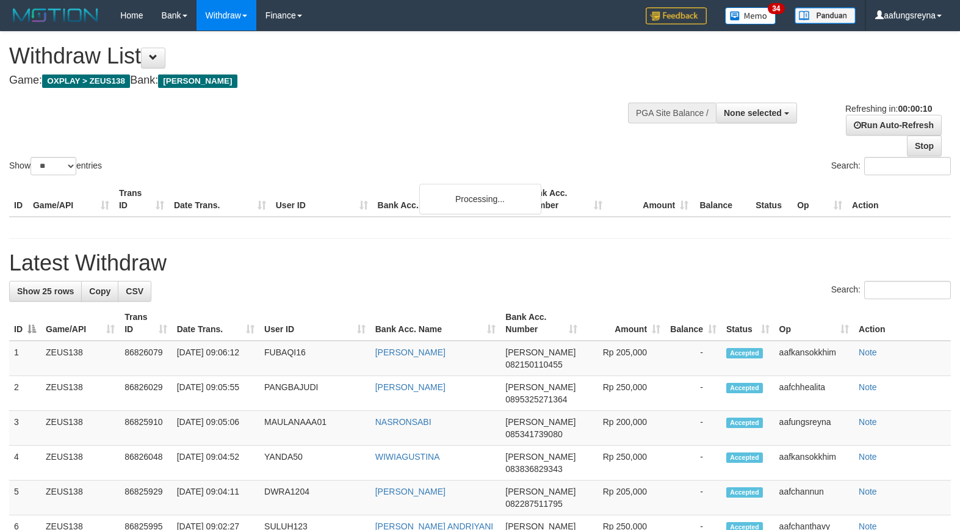 This screenshot has height=530, width=960. I want to click on span: CSV, so click(134, 291).